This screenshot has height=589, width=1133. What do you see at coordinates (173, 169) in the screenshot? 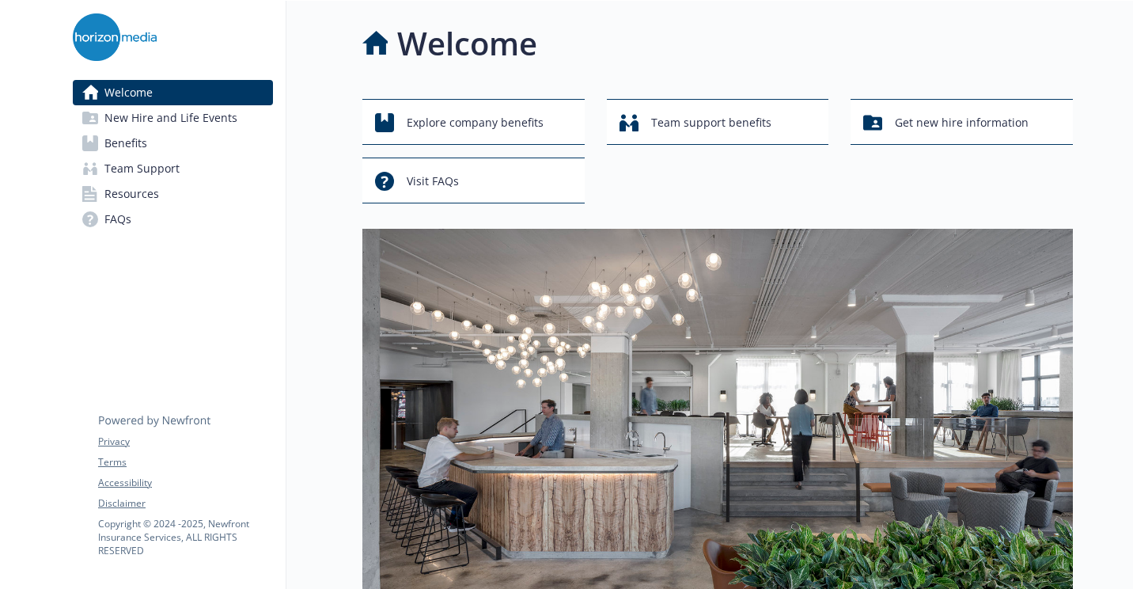
I see `a: Team Support` at bounding box center [173, 169].